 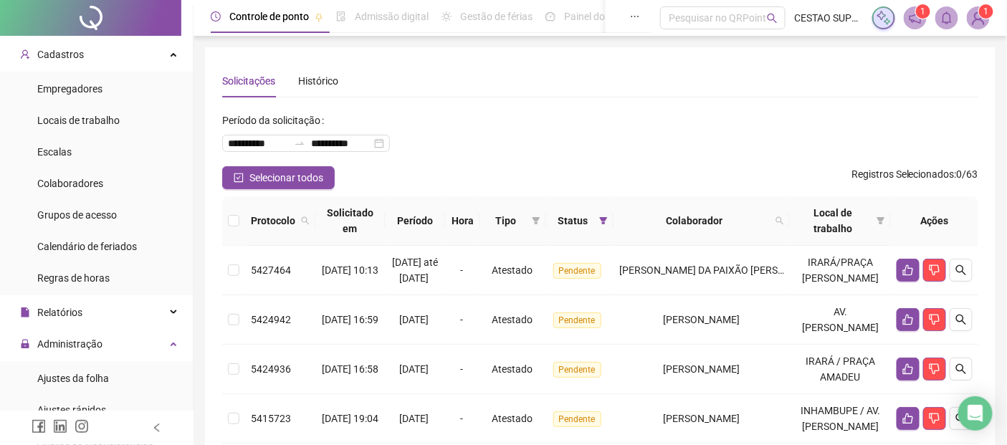 I want to click on span: Registros Selecionados, so click(x=903, y=174).